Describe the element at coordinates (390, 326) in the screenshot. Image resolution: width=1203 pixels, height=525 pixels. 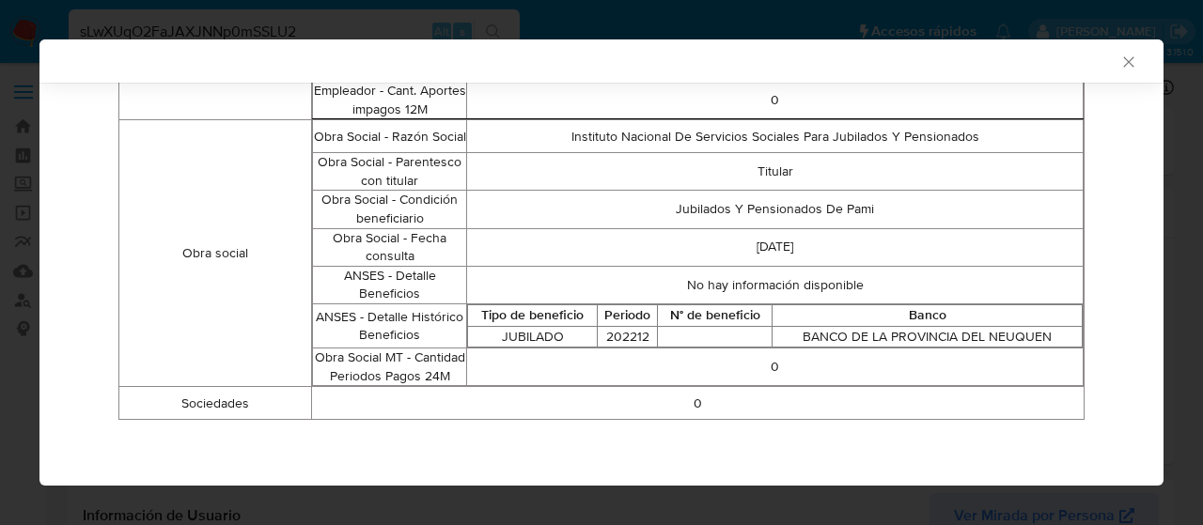
I see `td: ANSES - Detalle Histórico Beneficios` at that location.